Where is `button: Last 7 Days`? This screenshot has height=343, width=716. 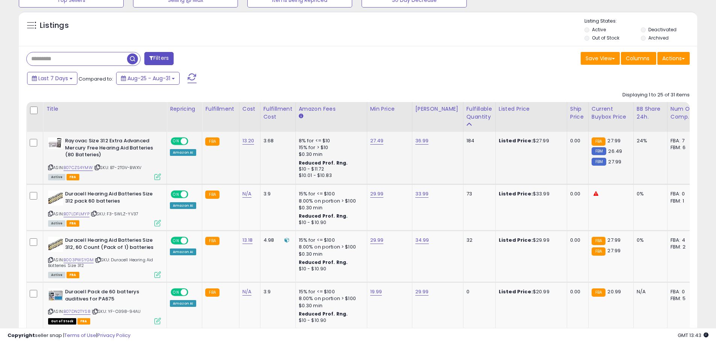
button: Last 7 Days is located at coordinates (52, 78).